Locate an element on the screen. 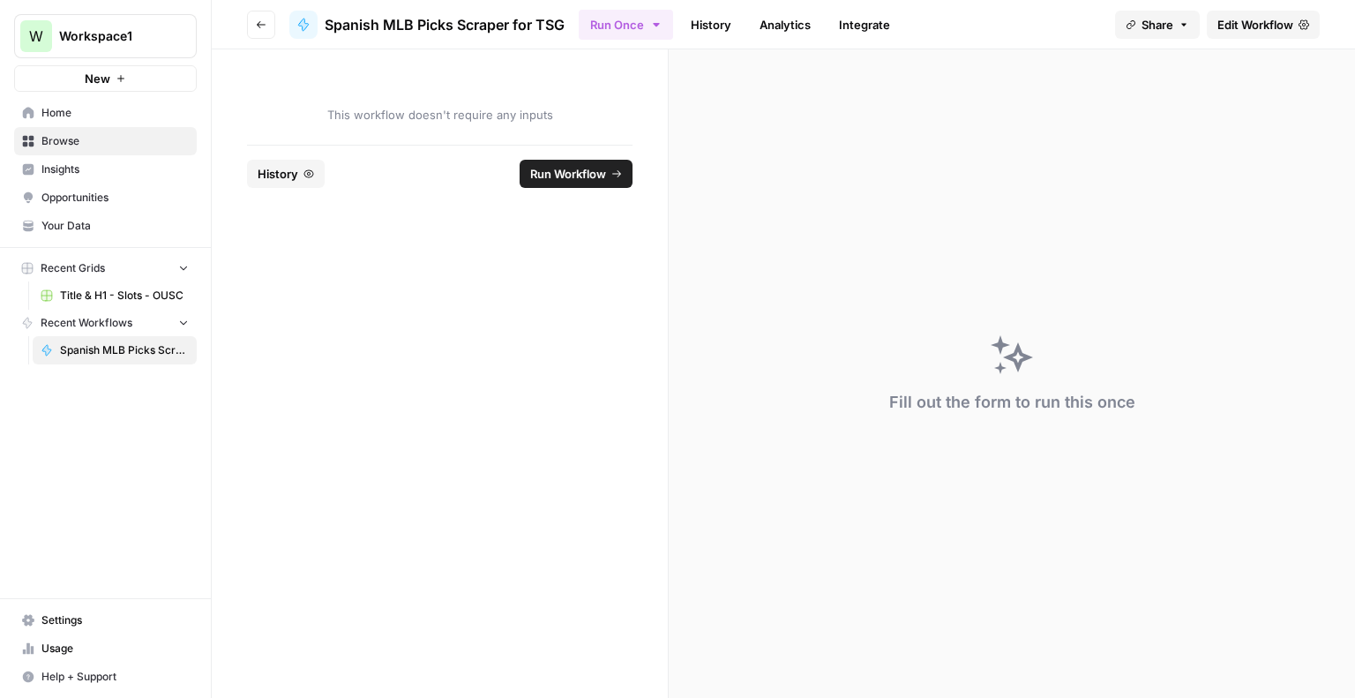 The height and width of the screenshot is (698, 1355). span: Title & H1 - Slots - OUSC is located at coordinates (124, 296).